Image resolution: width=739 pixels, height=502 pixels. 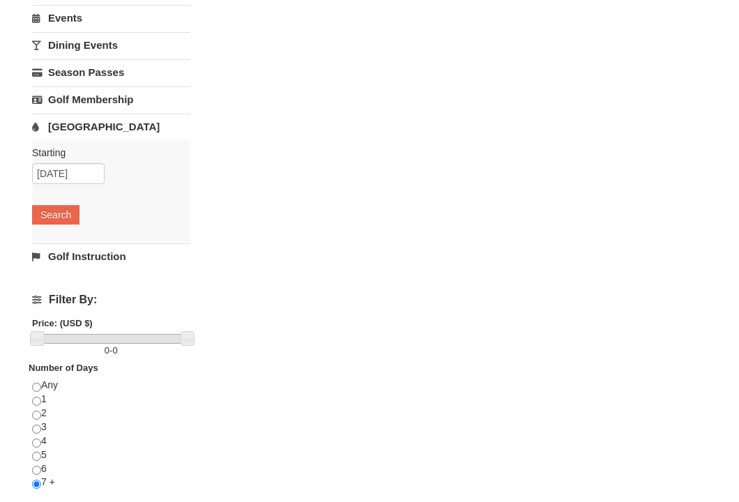 What do you see at coordinates (111, 17) in the screenshot?
I see `a: Events` at bounding box center [111, 17].